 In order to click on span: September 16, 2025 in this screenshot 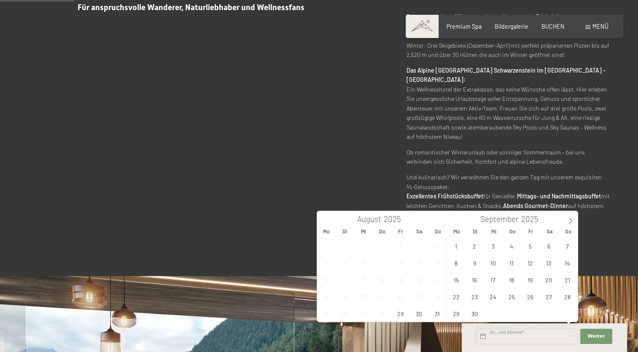, I will do `click(475, 279)`.